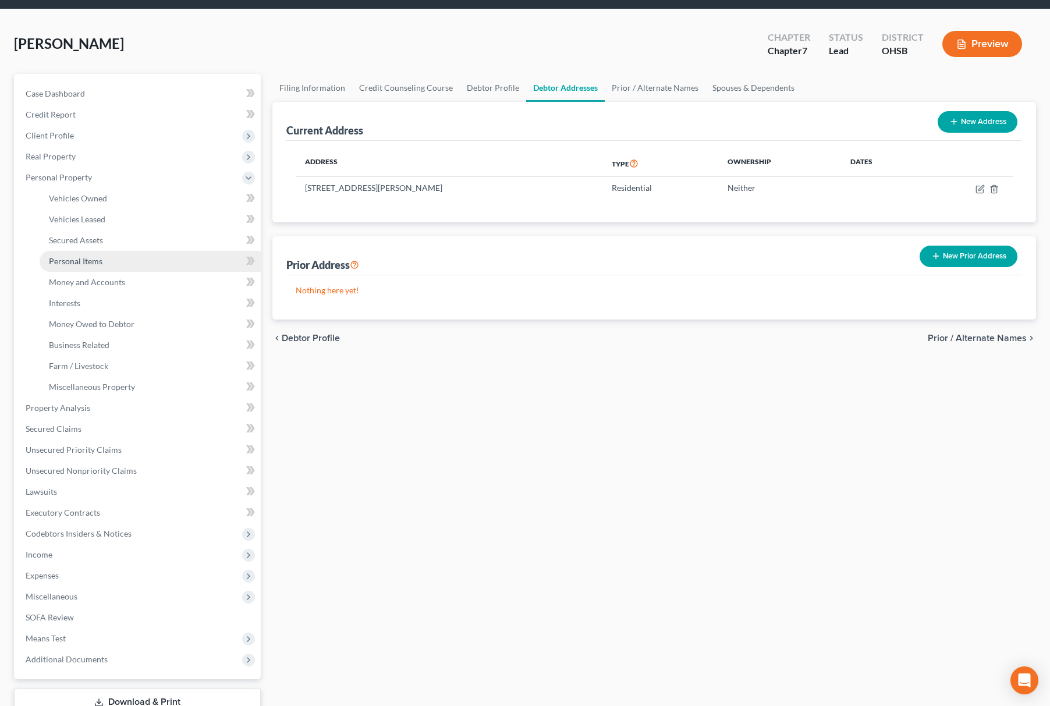  I want to click on span: Miscellaneous, so click(51, 596).